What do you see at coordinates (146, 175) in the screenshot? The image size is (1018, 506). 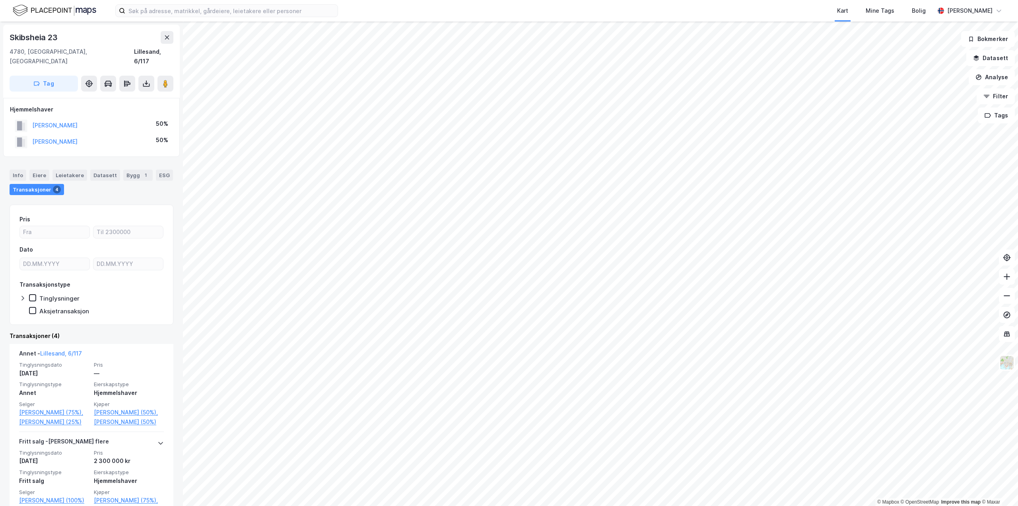 I see `div: 1` at bounding box center [146, 175].